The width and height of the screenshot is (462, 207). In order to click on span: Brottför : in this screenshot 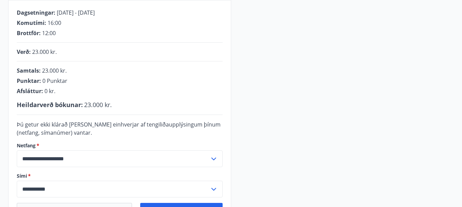, I will do `click(29, 33)`.